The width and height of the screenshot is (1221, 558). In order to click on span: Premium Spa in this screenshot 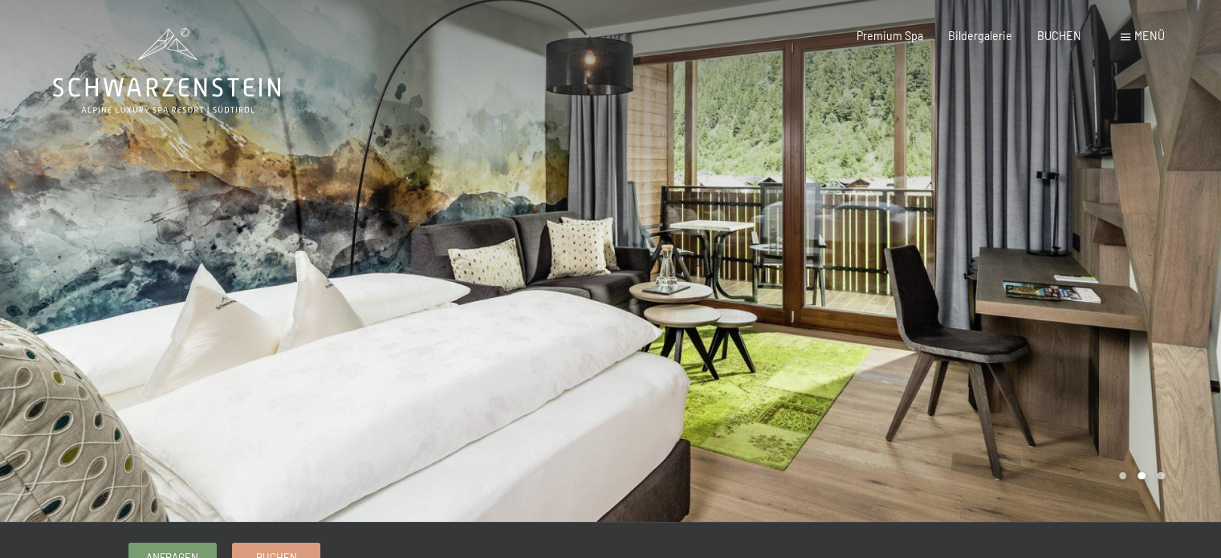, I will do `click(889, 35)`.